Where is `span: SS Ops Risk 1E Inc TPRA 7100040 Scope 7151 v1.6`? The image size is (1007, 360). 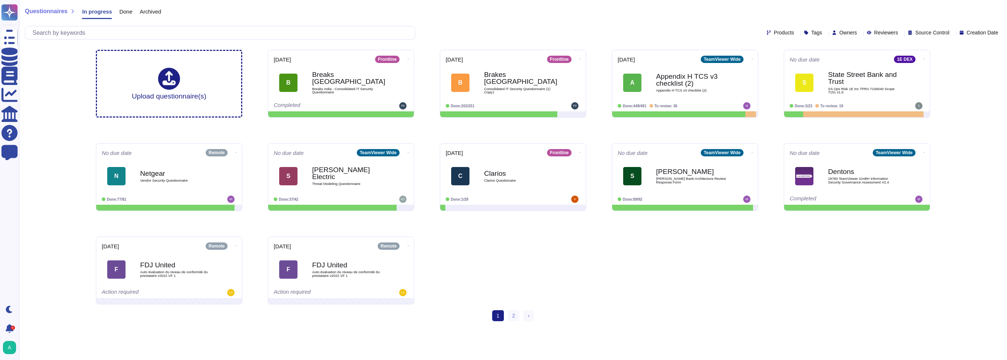
span: SS Ops Risk 1E Inc TPRA 7100040 Scope 7151 v1.6 is located at coordinates (865, 90).